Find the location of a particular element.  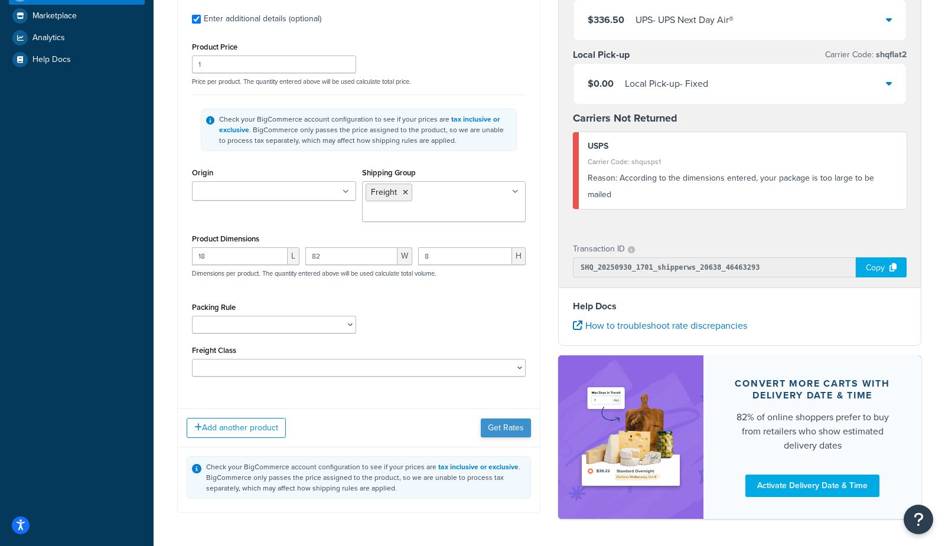

p: Transaction ID is located at coordinates (599, 249).